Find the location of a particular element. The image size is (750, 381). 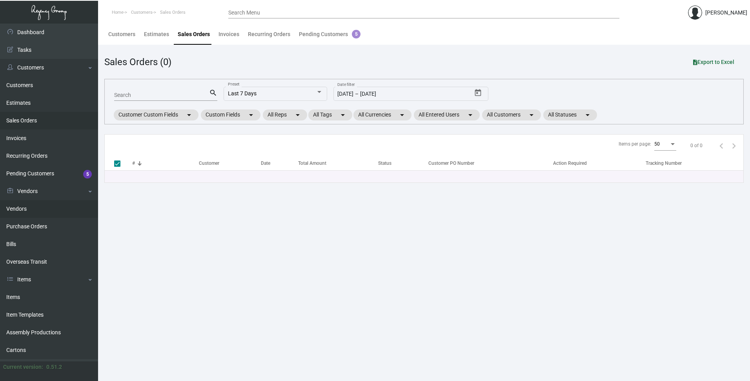

mat-chip: All Statuses is located at coordinates (570, 115).